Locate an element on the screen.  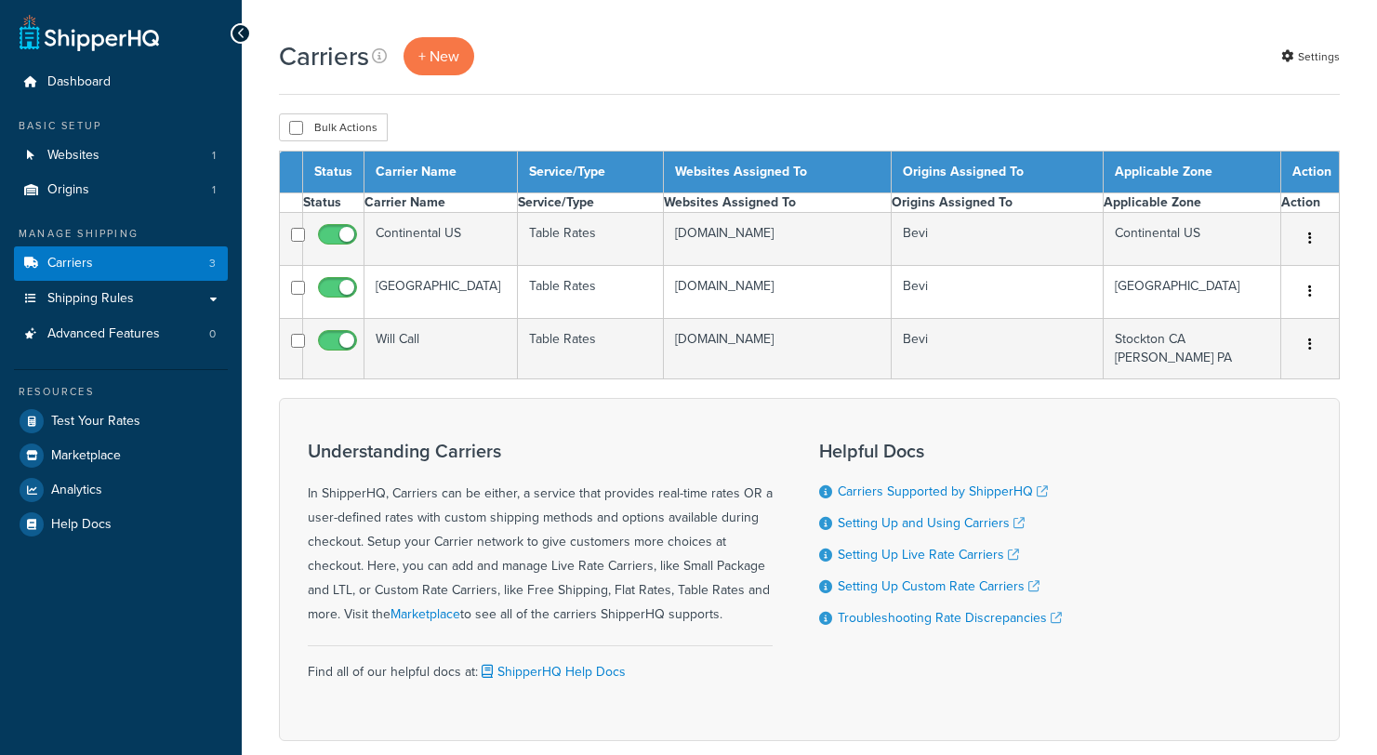
a: Setting Up Custom Rate Carriers is located at coordinates (938, 586).